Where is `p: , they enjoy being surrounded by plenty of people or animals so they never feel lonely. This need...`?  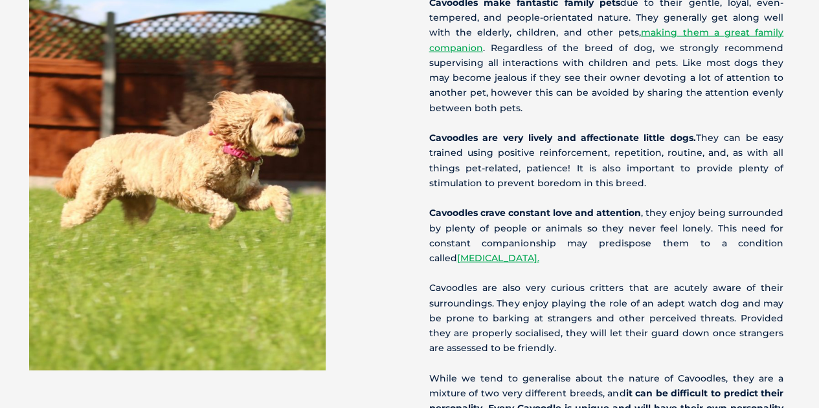
p: , they enjoy being surrounded by plenty of people or animals so they never feel lonely. This need... is located at coordinates (606, 236).